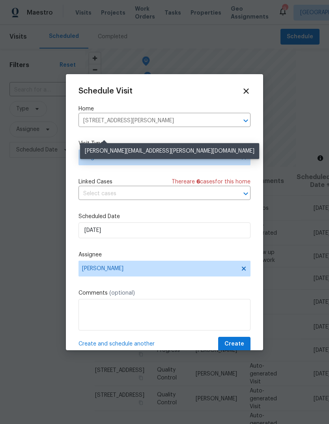 The height and width of the screenshot is (424, 329). I want to click on span: Linked Cases, so click(95, 182).